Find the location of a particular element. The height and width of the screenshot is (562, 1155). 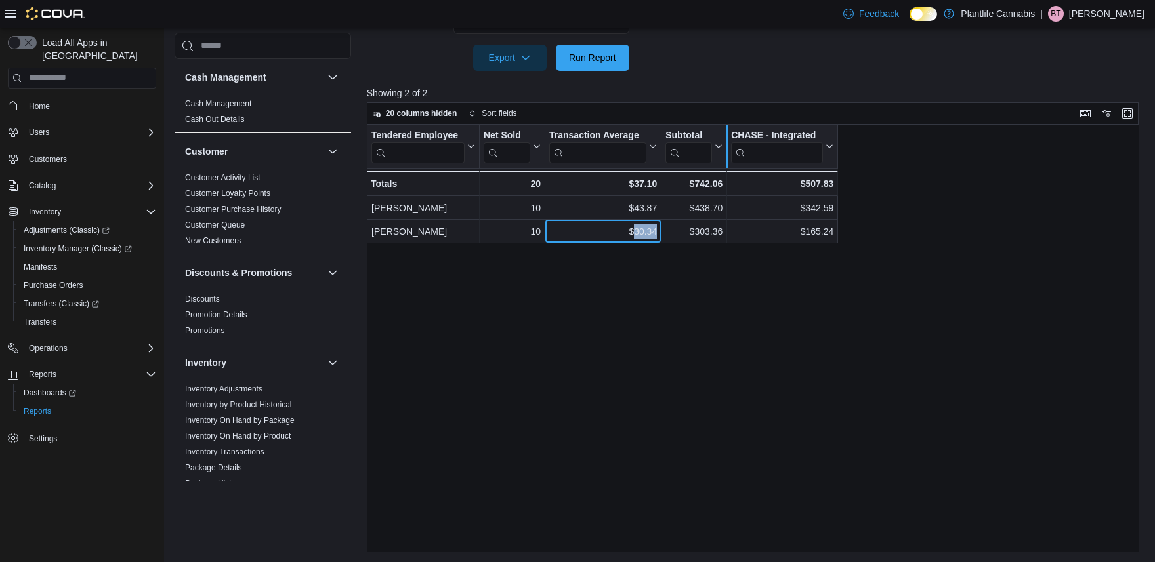

a: Transfers (Classic) is located at coordinates (87, 304).